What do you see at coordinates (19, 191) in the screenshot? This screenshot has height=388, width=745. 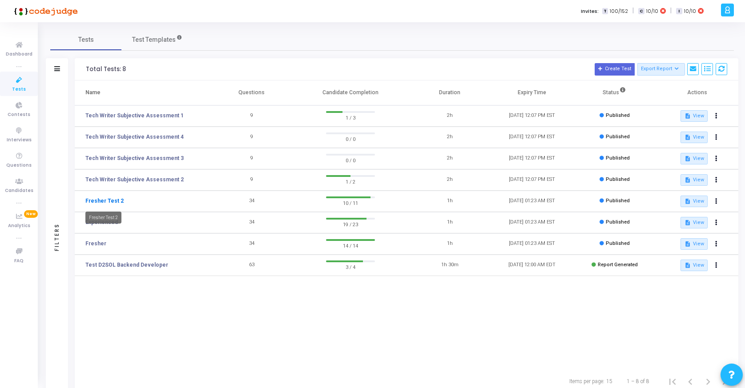 I see `span: Candidates` at bounding box center [19, 191].